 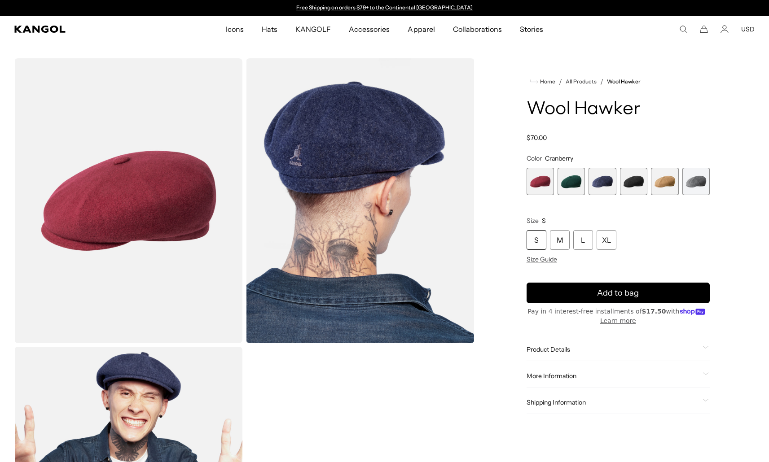 What do you see at coordinates (269, 29) in the screenshot?
I see `span: Hats` at bounding box center [269, 29].